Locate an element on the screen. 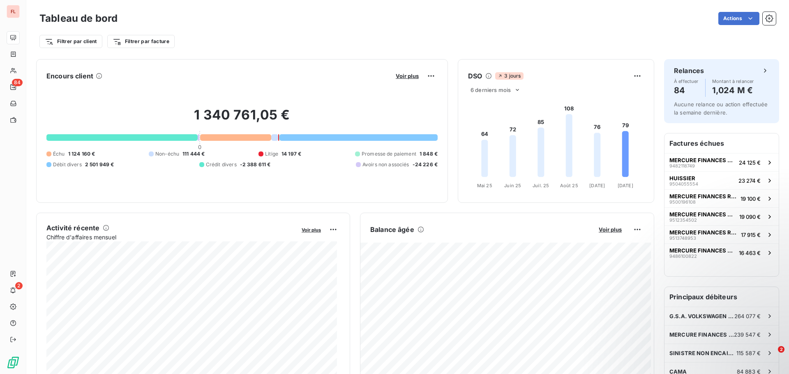 The height and width of the screenshot is (374, 789). h6: Encours client is located at coordinates (70, 76).